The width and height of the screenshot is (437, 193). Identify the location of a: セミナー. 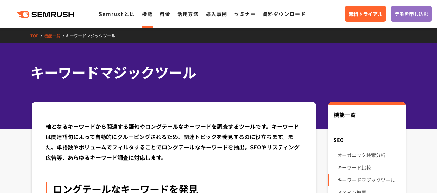
(245, 14).